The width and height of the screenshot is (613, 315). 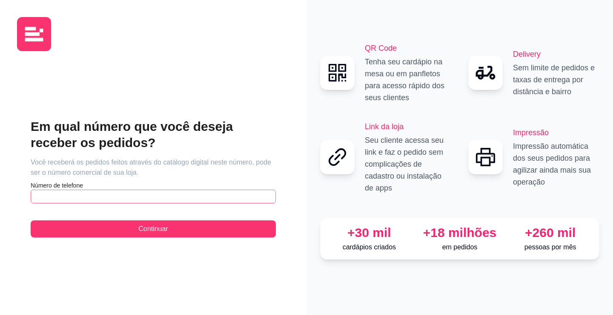 What do you see at coordinates (550, 247) in the screenshot?
I see `p: pessoas por mês` at bounding box center [550, 247].